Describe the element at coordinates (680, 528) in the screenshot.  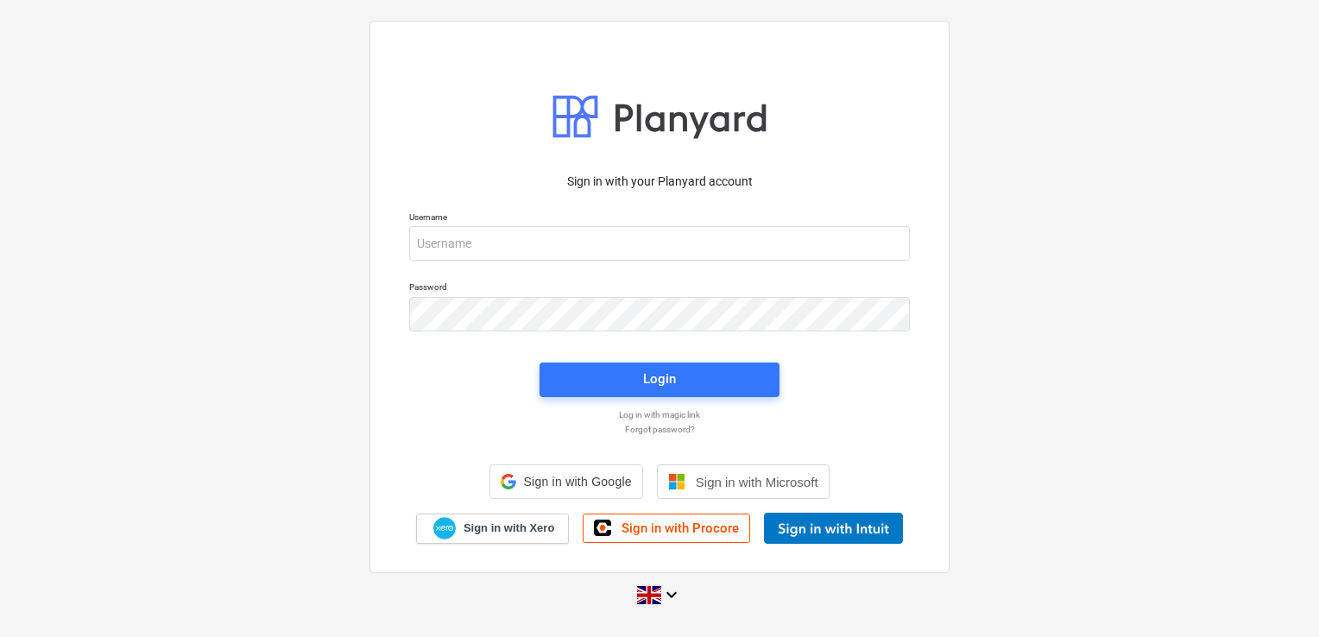
I see `span: Sign in with Procore` at that location.